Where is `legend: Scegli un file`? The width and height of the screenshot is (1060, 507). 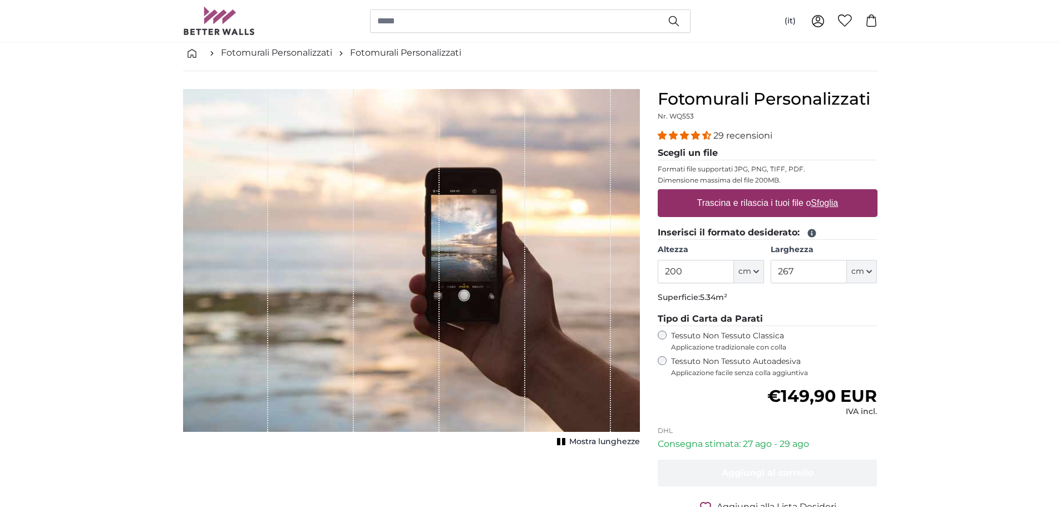 legend: Scegli un file is located at coordinates (767, 153).